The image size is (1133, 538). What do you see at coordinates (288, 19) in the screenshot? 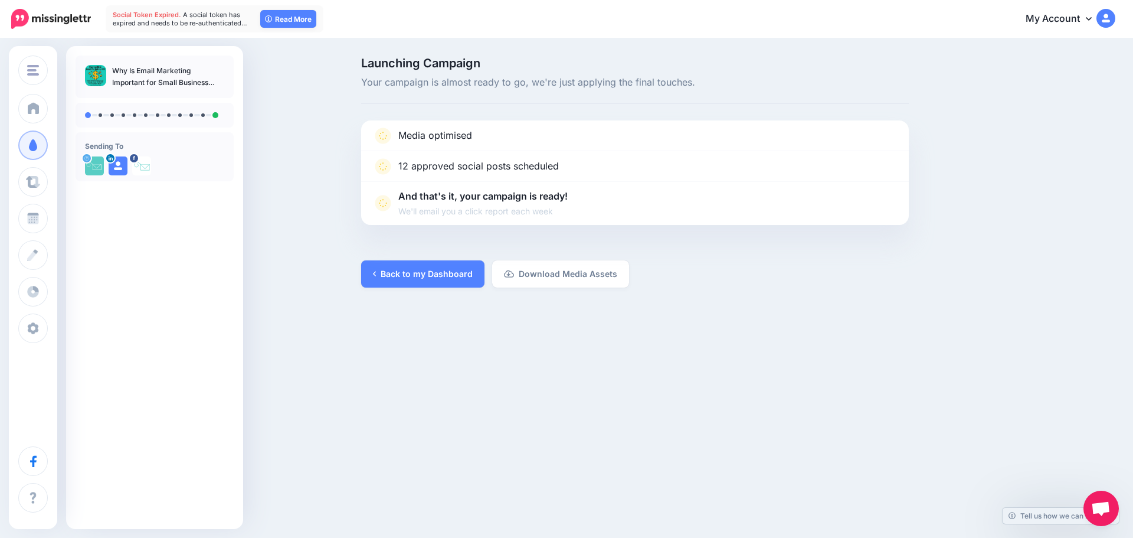
I see `a: Read More` at bounding box center [288, 19].